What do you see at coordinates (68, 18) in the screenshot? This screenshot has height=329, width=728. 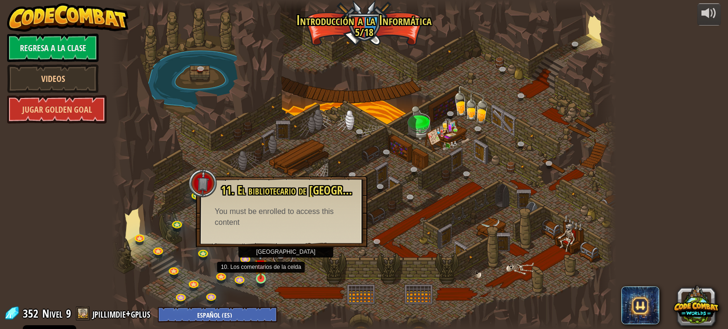 I see `img: CodeCombat - Learn how to code by playing a game` at bounding box center [68, 18].